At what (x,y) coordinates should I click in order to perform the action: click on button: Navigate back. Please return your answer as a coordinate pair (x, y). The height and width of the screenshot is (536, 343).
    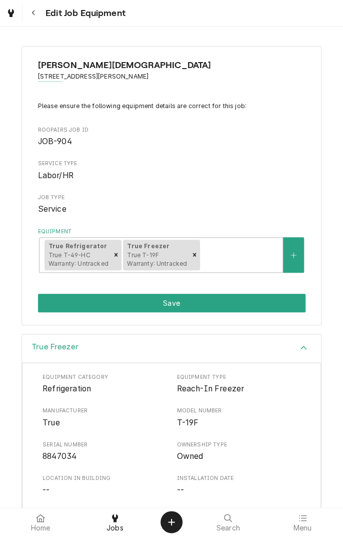
    Looking at the image, I should click on (34, 13).